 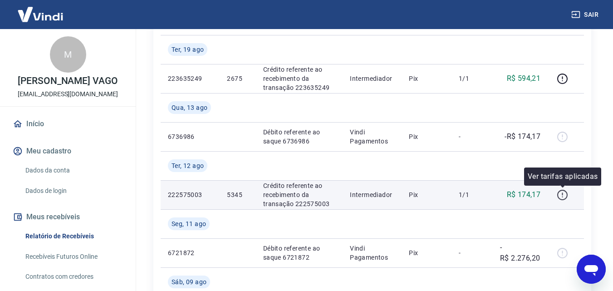 What do you see at coordinates (73, 256) in the screenshot?
I see `a: Recebíveis Futuros Online` at bounding box center [73, 256].